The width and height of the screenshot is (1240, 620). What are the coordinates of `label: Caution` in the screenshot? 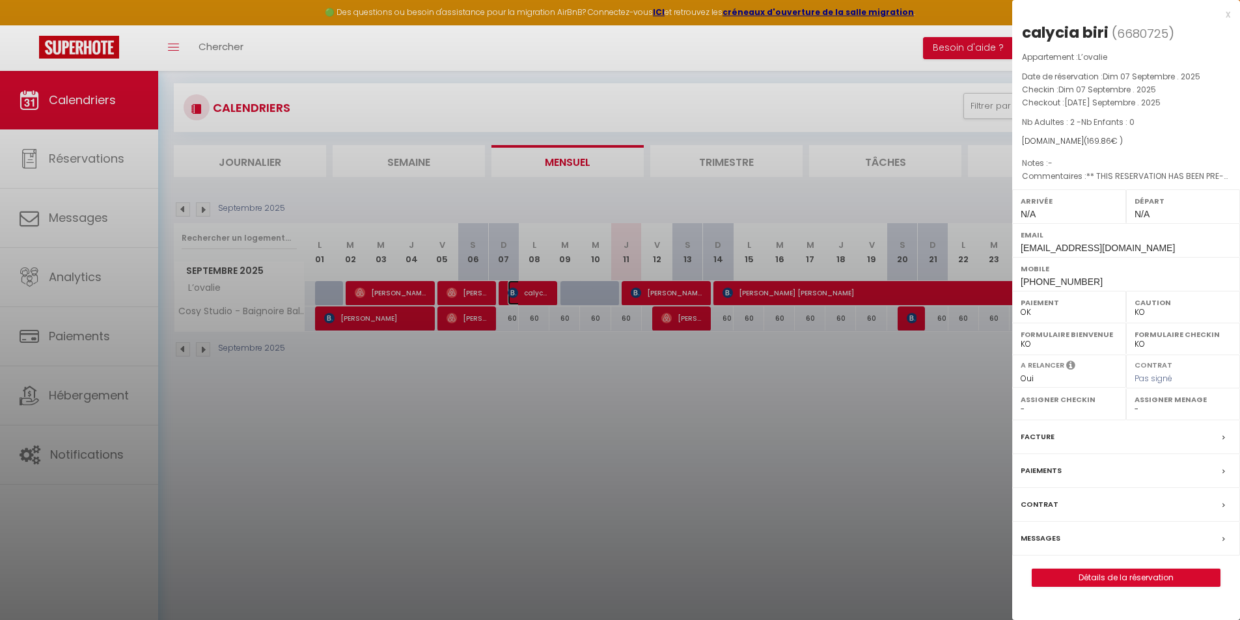 It's located at (1182, 303).